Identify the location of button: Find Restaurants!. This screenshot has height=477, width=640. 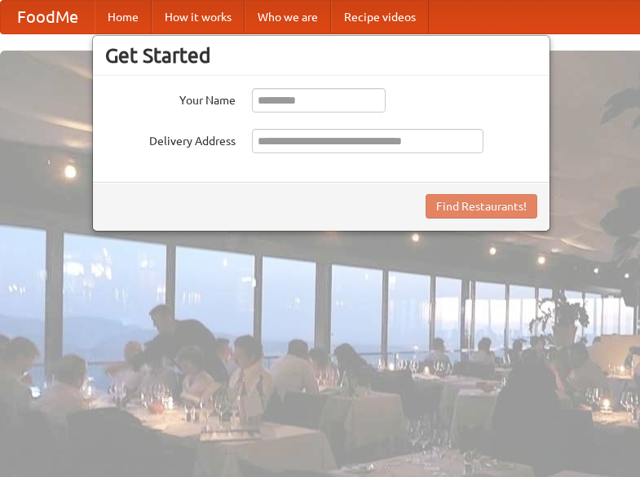
(481, 206).